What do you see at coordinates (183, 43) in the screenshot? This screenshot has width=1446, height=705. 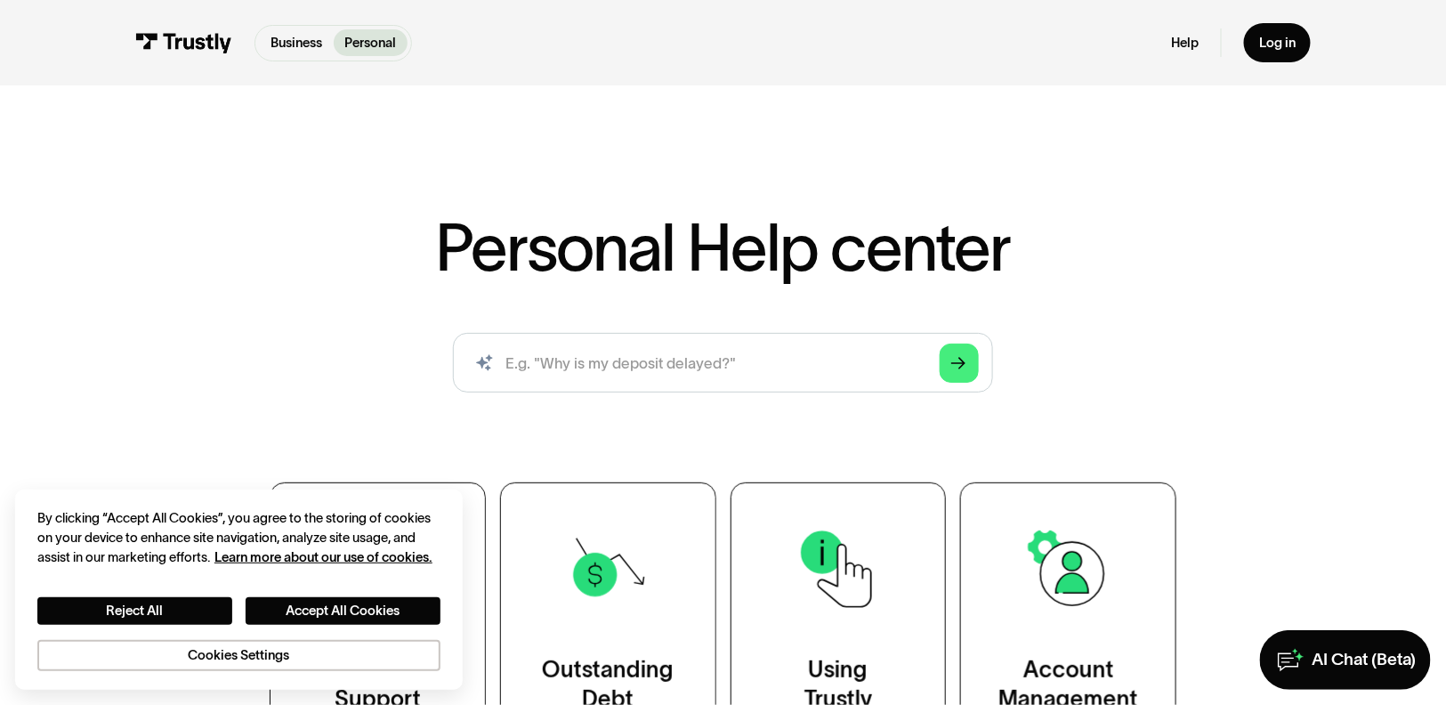 I see `img: Trustly Logo` at bounding box center [183, 43].